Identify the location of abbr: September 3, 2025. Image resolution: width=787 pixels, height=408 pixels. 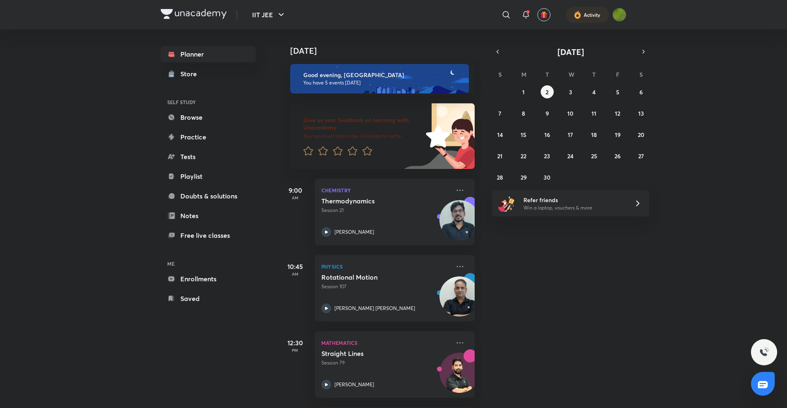
(570, 92).